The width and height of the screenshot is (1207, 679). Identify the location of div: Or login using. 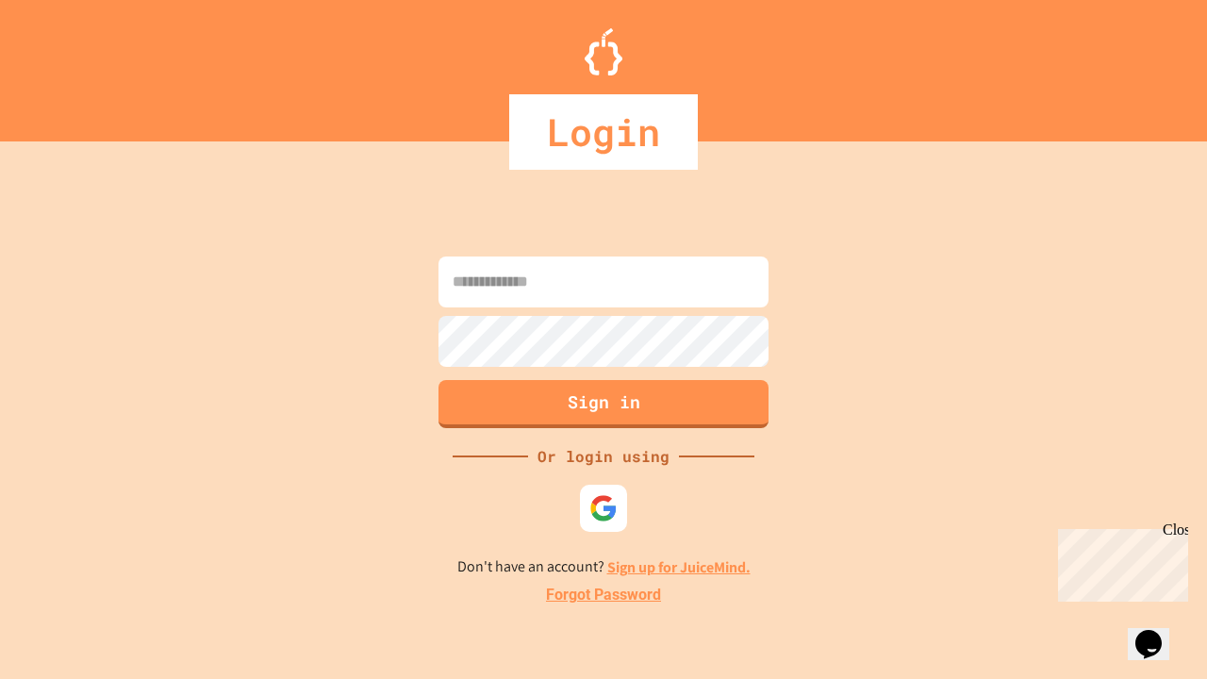
(604, 456).